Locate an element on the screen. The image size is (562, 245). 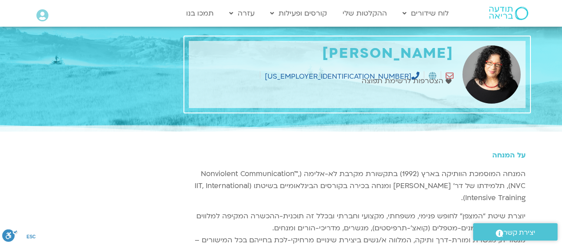
a: הצטרפות לרשימת תפוצה is located at coordinates (407, 81).